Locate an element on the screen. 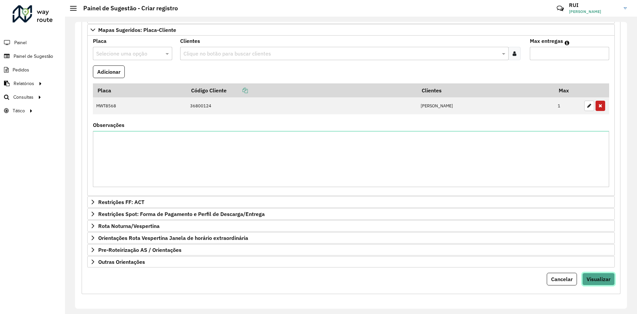 The height and width of the screenshot is (314, 637). span: Mapas Sugeridos: Placa-Cliente is located at coordinates (137, 30).